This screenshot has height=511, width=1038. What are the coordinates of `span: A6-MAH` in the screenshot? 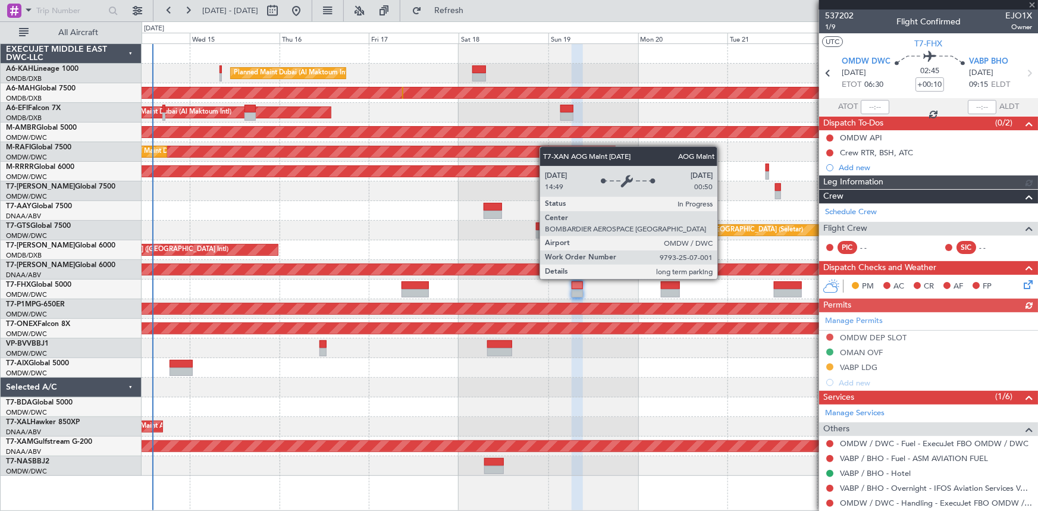 It's located at (20, 89).